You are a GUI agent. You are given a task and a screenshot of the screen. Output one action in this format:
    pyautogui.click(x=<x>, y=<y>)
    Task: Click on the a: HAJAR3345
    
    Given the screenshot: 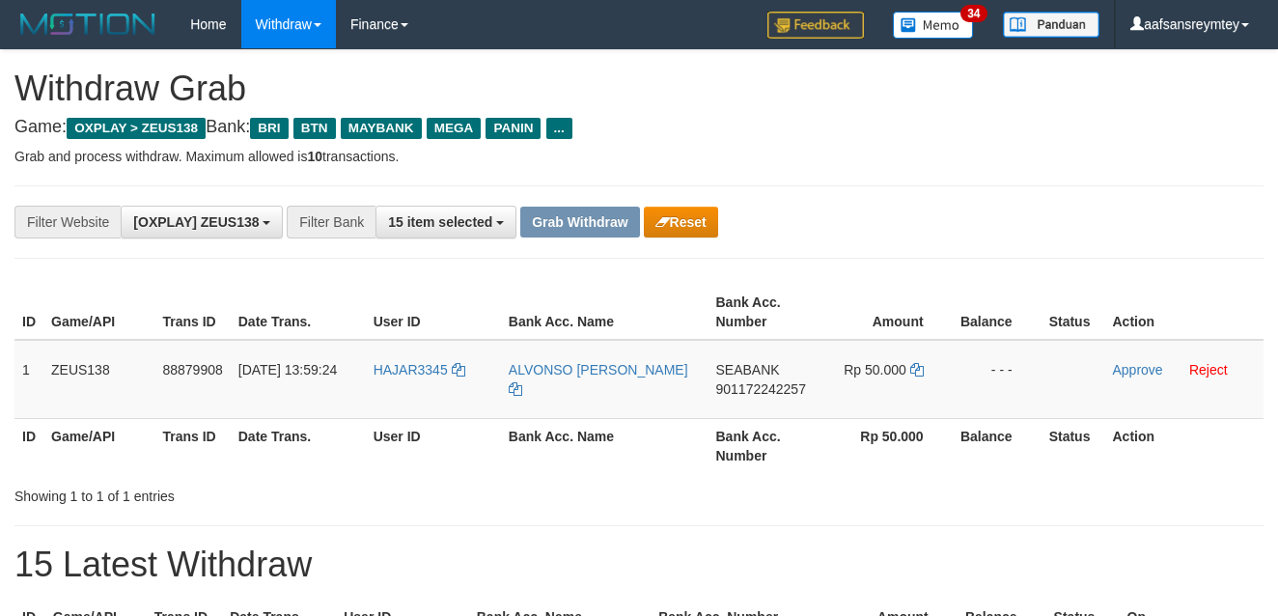 What is the action you would take?
    pyautogui.click(x=419, y=370)
    